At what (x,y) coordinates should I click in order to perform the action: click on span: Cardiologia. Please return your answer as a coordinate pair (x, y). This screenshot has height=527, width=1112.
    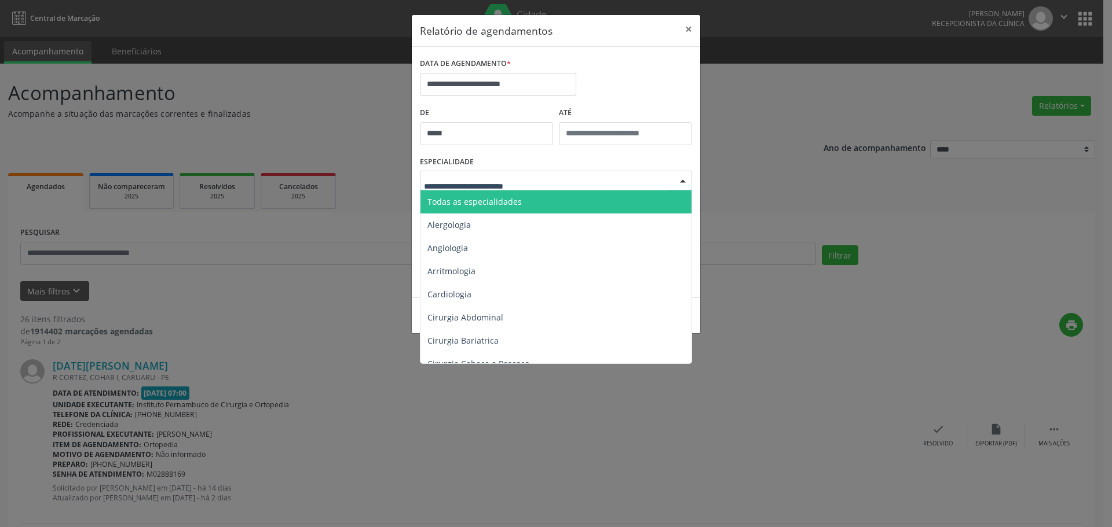
    Looking at the image, I should click on (449, 294).